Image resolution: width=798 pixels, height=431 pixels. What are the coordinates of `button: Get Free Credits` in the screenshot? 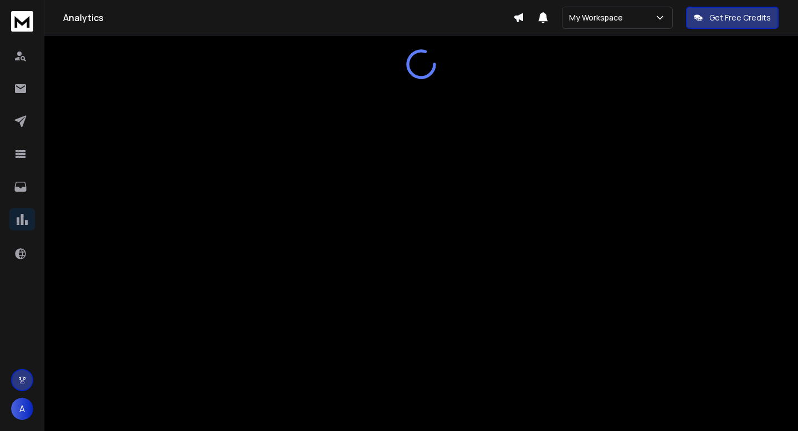 It's located at (732, 18).